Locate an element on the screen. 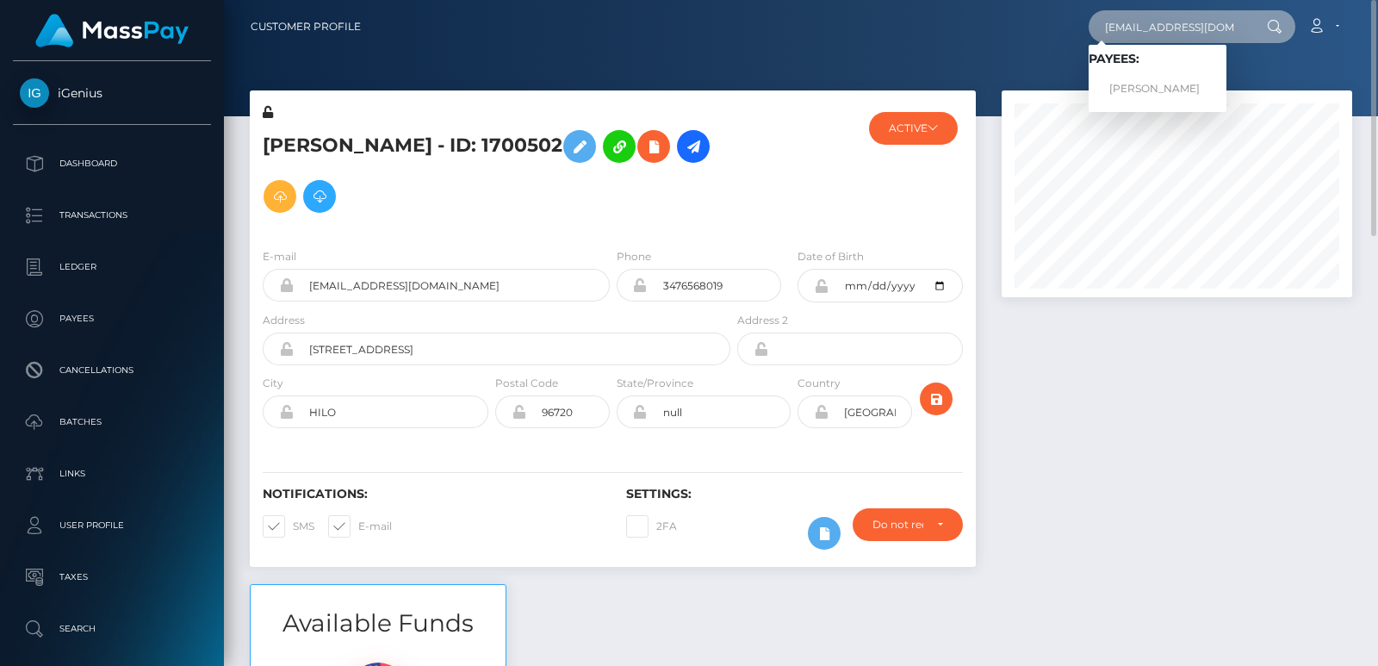 Image resolution: width=1378 pixels, height=666 pixels. p: Taxes is located at coordinates (112, 577).